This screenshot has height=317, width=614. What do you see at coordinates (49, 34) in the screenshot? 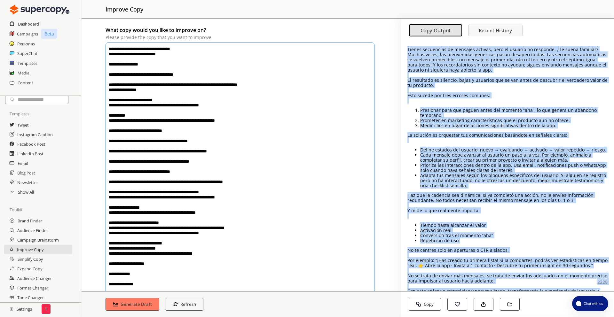
I see `p: Beta` at bounding box center [49, 34].